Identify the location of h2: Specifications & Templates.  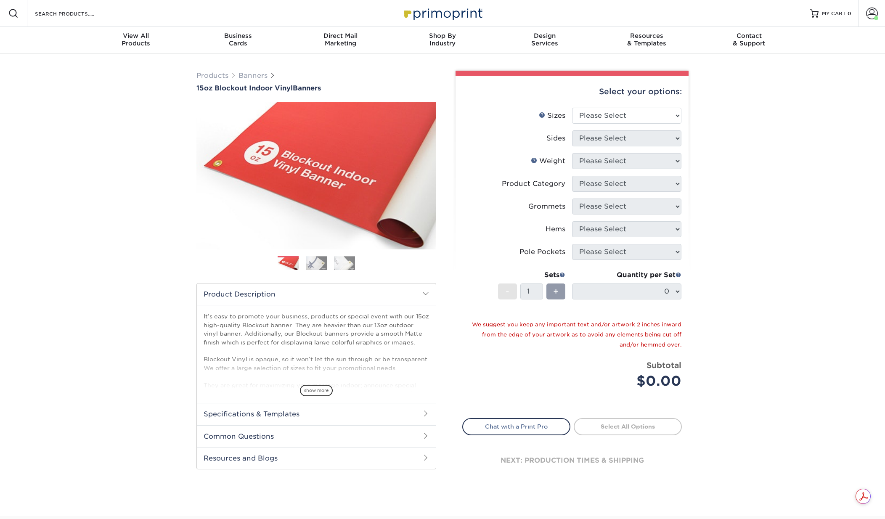
(316, 414).